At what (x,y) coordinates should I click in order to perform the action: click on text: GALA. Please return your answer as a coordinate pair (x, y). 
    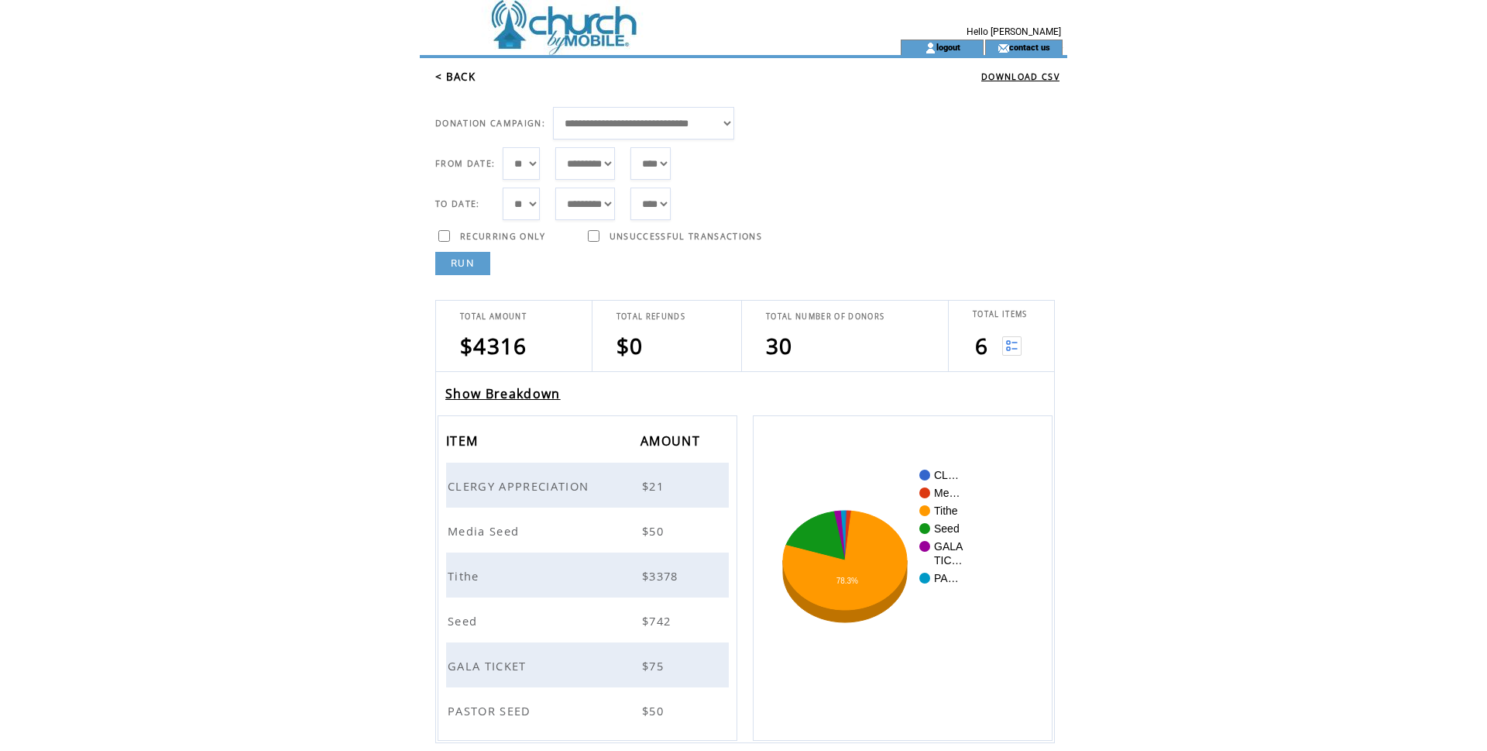
    Looking at the image, I should click on (949, 546).